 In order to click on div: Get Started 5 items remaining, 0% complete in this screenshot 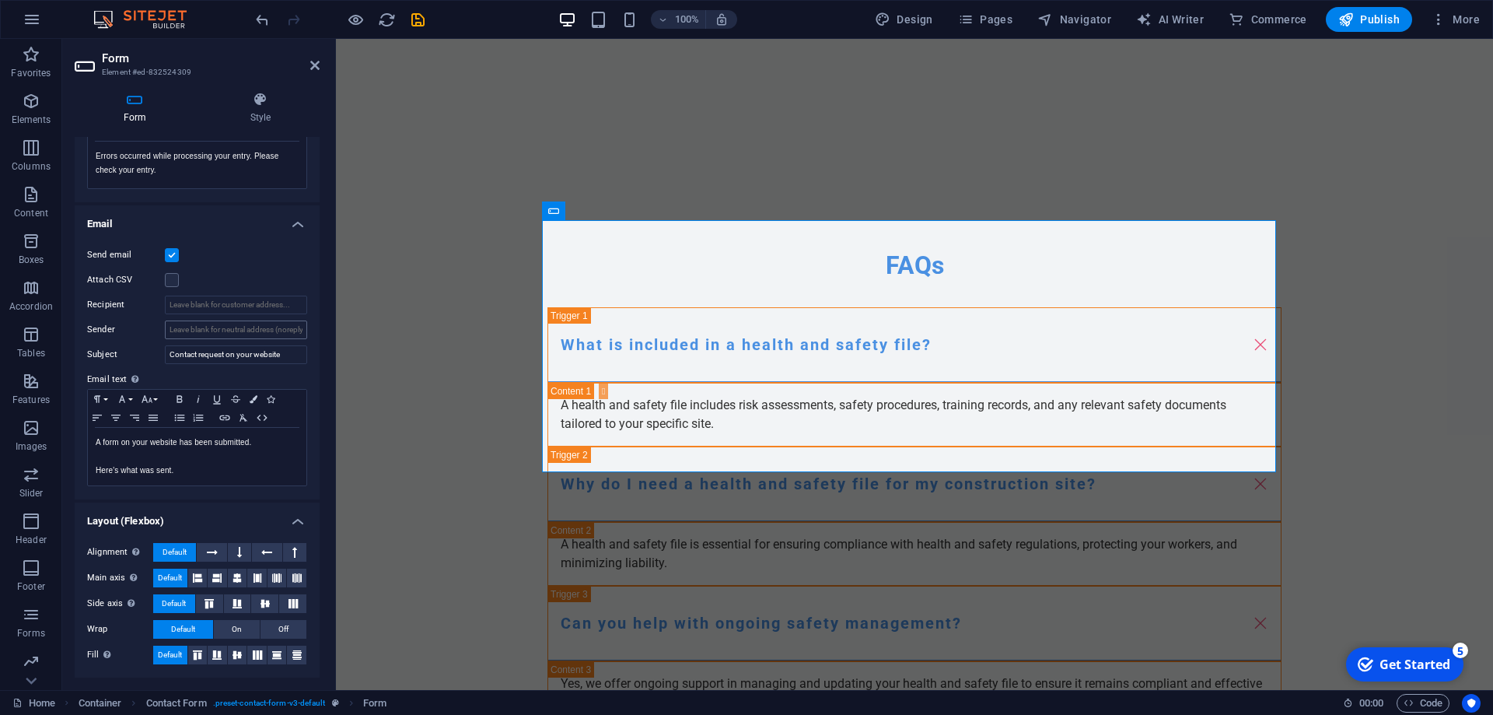, I will do `click(67, 23)`.